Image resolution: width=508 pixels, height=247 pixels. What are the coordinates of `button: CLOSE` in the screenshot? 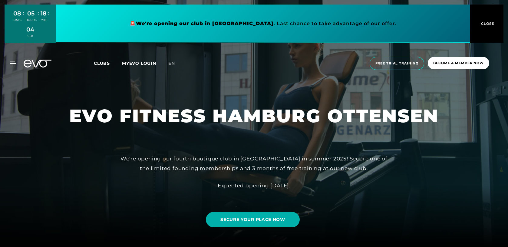 It's located at (487, 24).